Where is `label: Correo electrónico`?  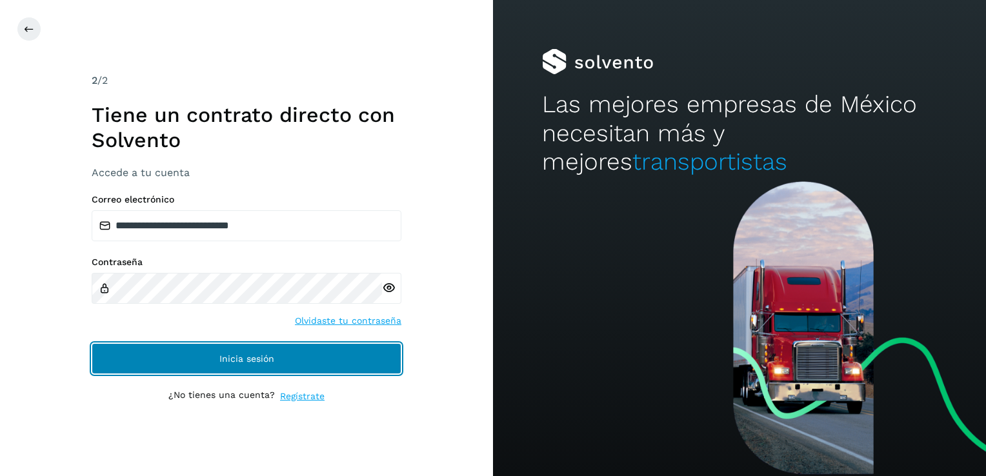 label: Correo electrónico is located at coordinates (247, 199).